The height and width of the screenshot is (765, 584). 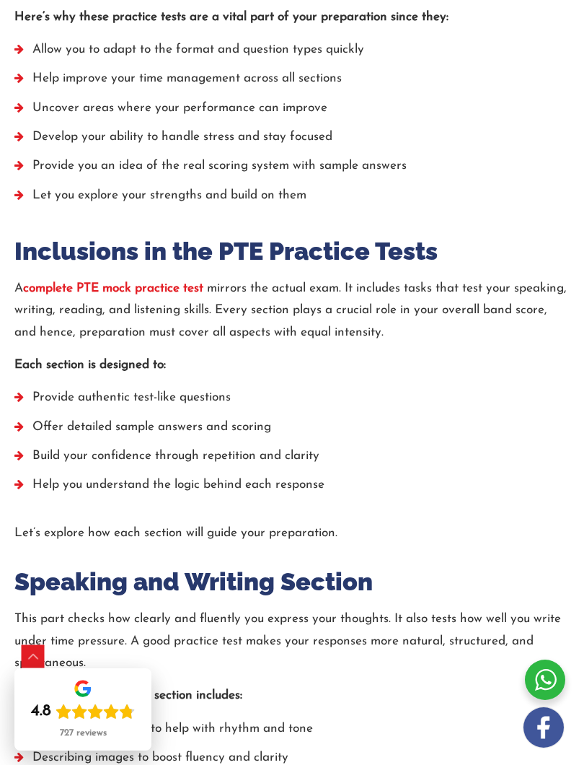 I want to click on li: Develop your ability to handle stress and stay focused, so click(x=292, y=141).